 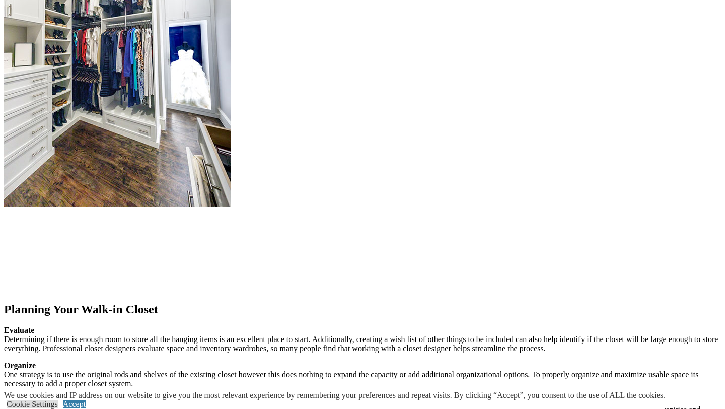 I want to click on a: Cookie Settings, so click(x=32, y=404).